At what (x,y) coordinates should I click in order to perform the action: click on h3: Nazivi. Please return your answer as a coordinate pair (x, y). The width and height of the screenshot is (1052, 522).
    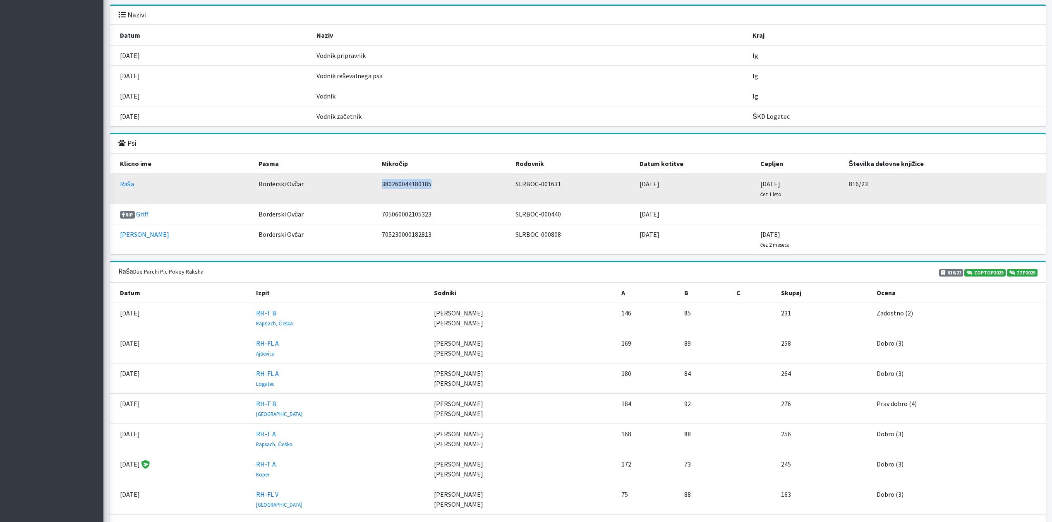
    Looking at the image, I should click on (132, 15).